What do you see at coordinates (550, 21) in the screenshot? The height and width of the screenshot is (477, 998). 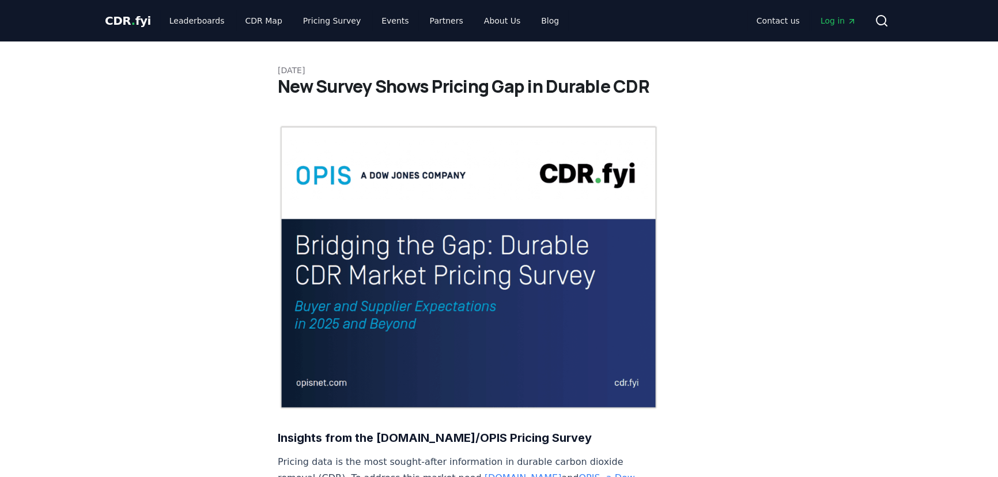 I see `a: Blog` at bounding box center [550, 21].